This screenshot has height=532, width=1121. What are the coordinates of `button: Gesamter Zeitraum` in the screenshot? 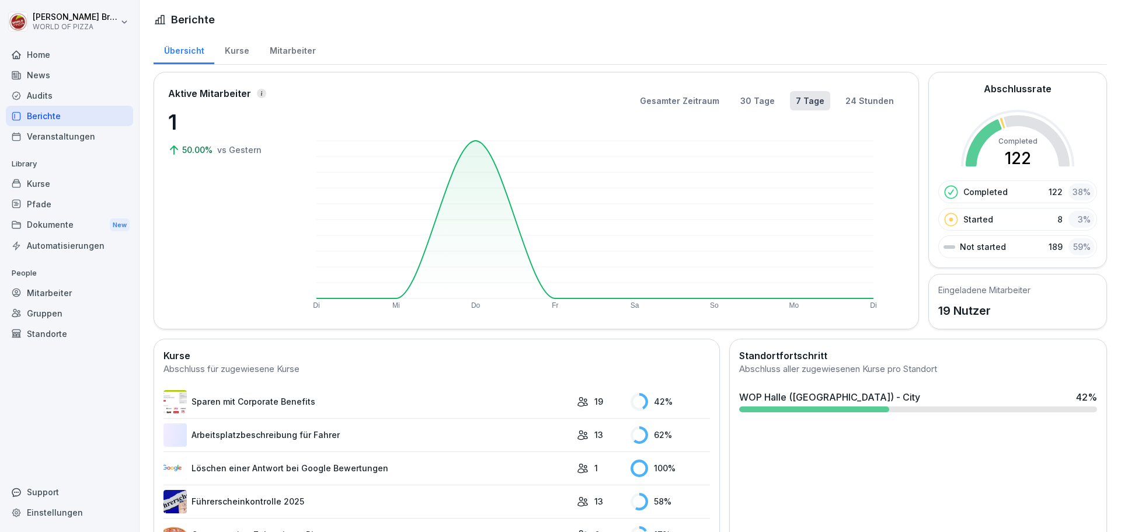 It's located at (680, 100).